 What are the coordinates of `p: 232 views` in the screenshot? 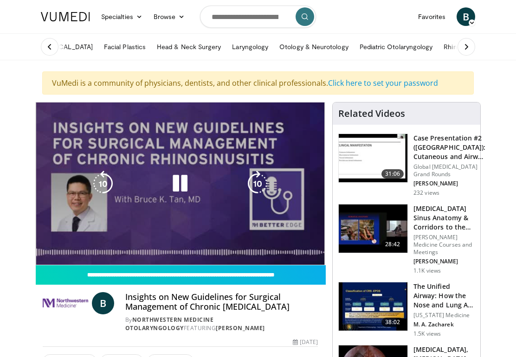 It's located at (426, 193).